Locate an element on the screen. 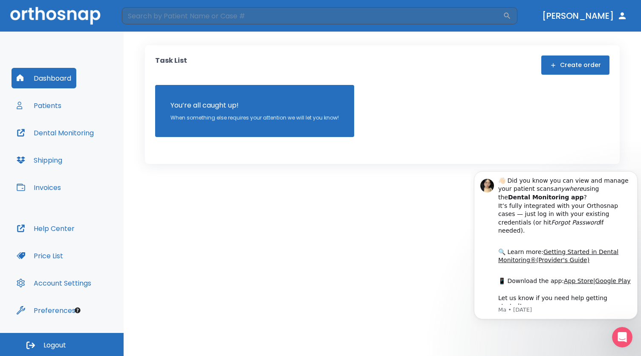 This screenshot has width=641, height=356. div: Message content is located at coordinates (94, 71).